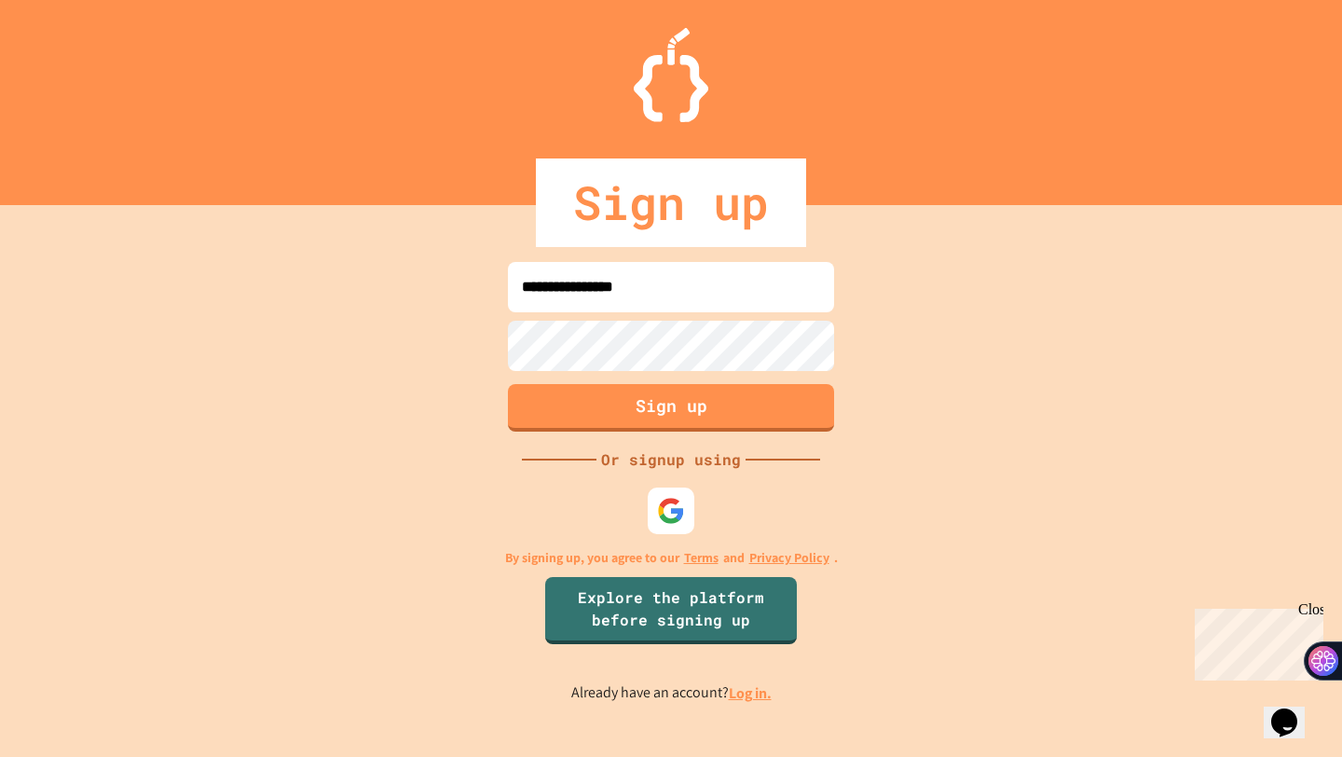 The width and height of the screenshot is (1342, 757). Describe the element at coordinates (671, 75) in the screenshot. I see `img: Logo.svg` at that location.